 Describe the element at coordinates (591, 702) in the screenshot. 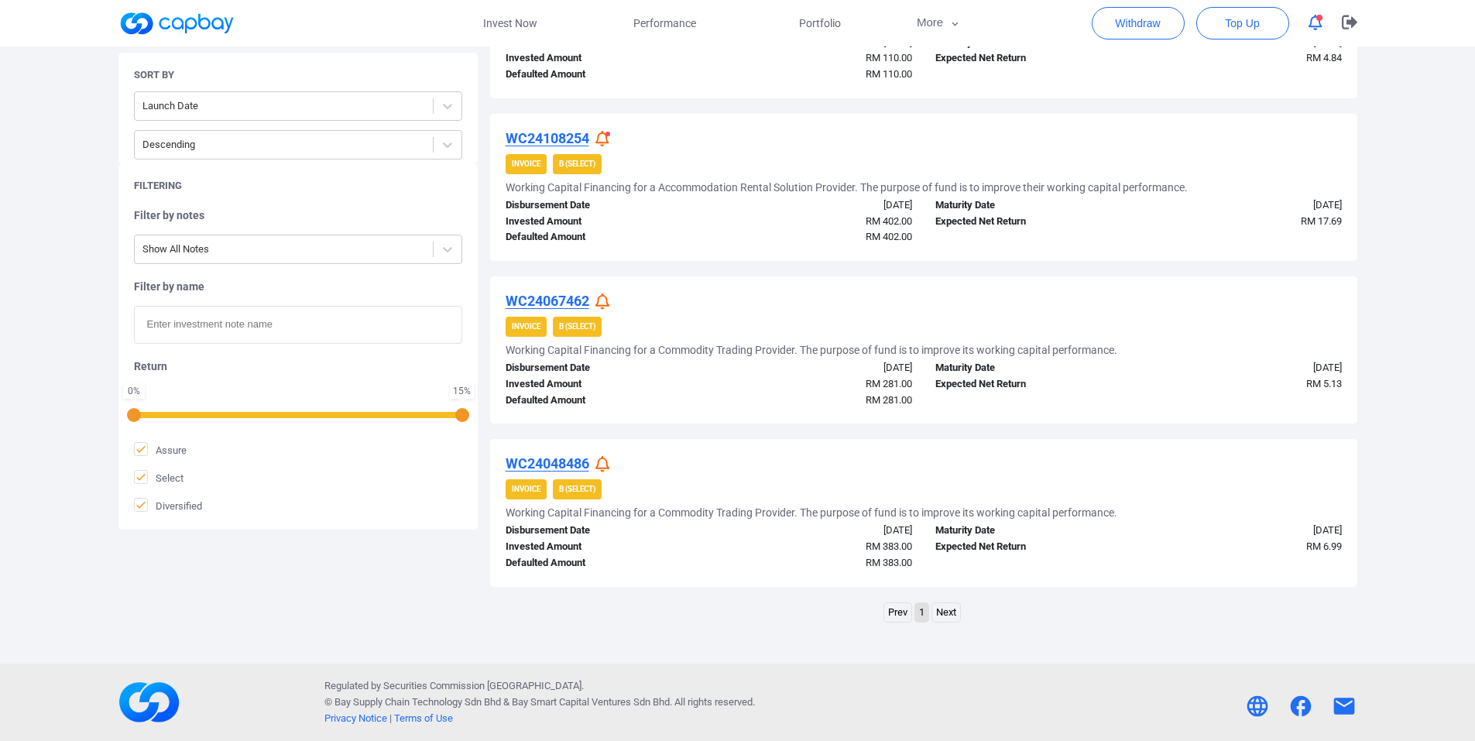

I see `span: Bay Smart Capital Ventures Sdn Bhd` at that location.